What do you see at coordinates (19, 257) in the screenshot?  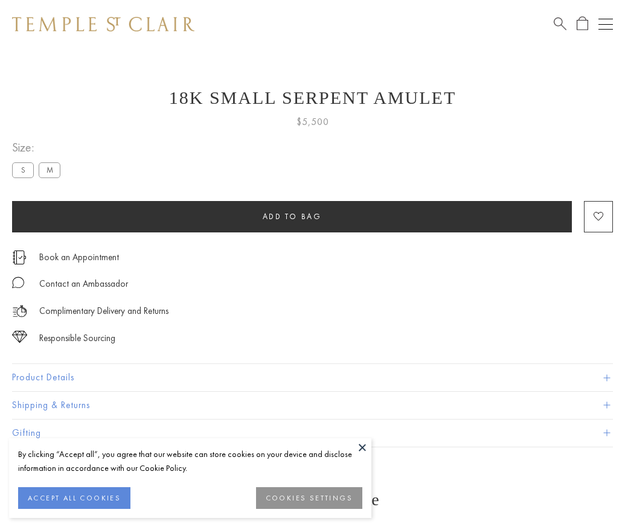 I see `img: icon_appointment.svg` at bounding box center [19, 257].